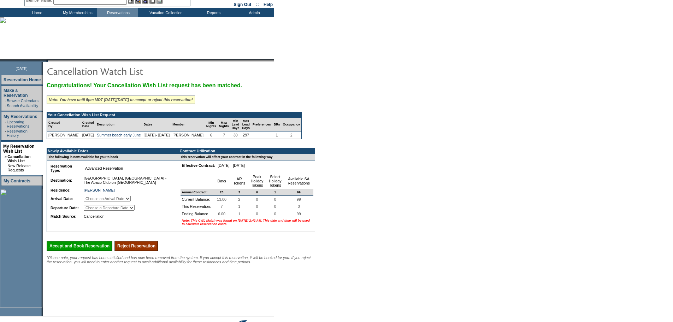  I want to click on a: Upcoming Reservations, so click(18, 124).